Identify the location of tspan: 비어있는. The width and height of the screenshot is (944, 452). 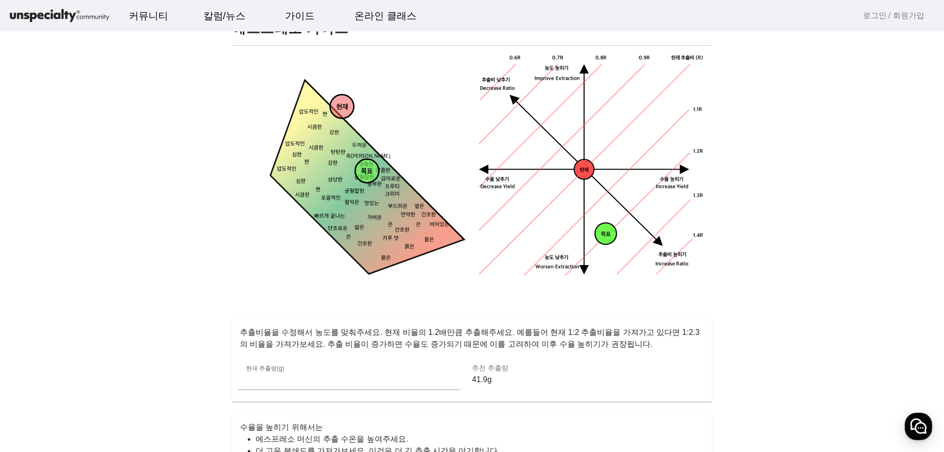
(439, 224).